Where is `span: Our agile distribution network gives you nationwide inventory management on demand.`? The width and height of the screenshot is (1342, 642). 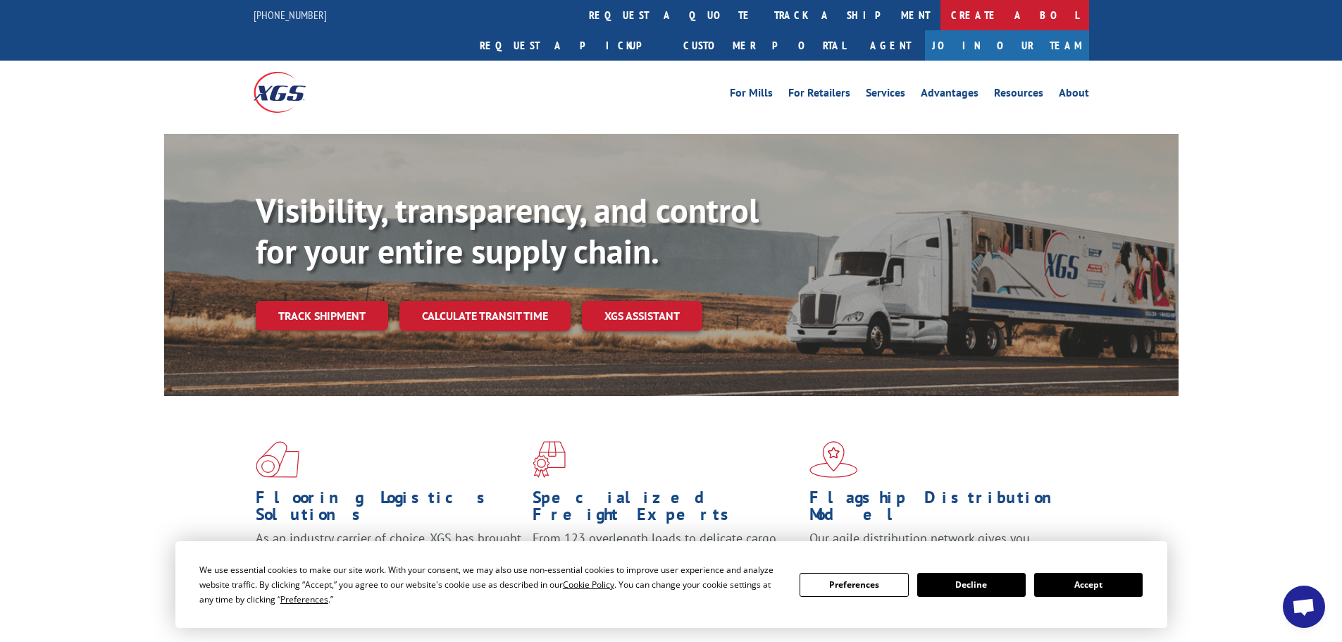 span: Our agile distribution network gives you nationwide inventory management on demand. is located at coordinates (939, 546).